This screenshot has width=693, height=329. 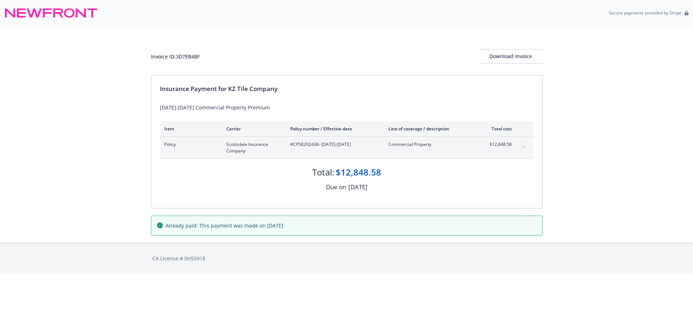 I want to click on div: Download Invoice, so click(x=510, y=56).